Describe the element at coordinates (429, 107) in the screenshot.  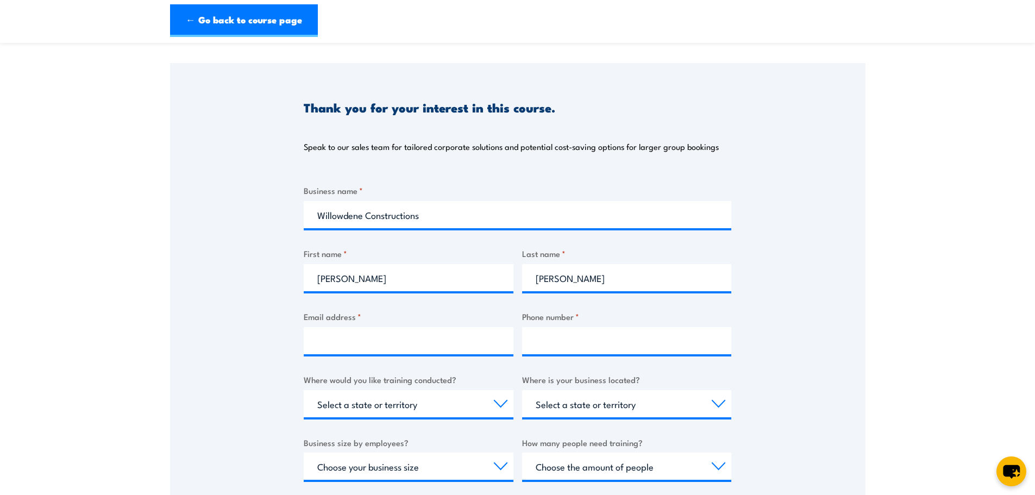
I see `h3: Thank you for your interest in this course.` at that location.